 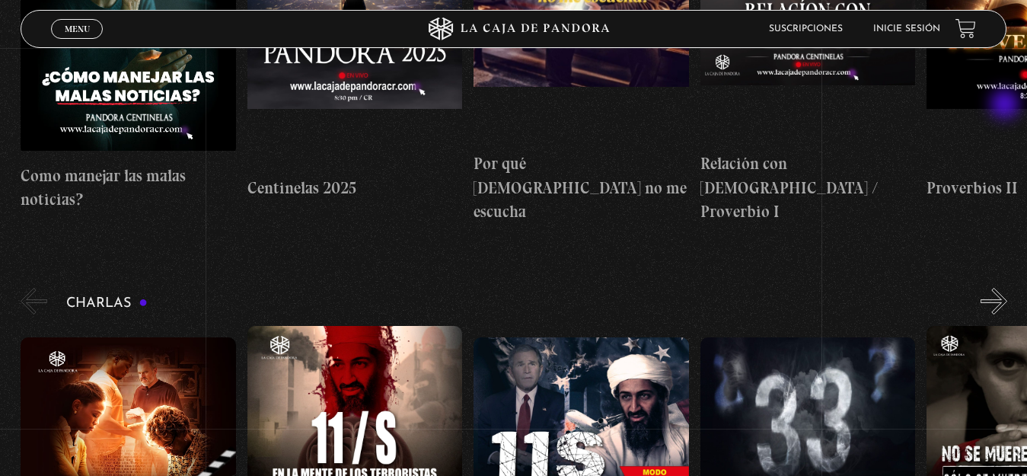 What do you see at coordinates (355, 188) in the screenshot?
I see `h4: Centinelas 2025` at bounding box center [355, 188].